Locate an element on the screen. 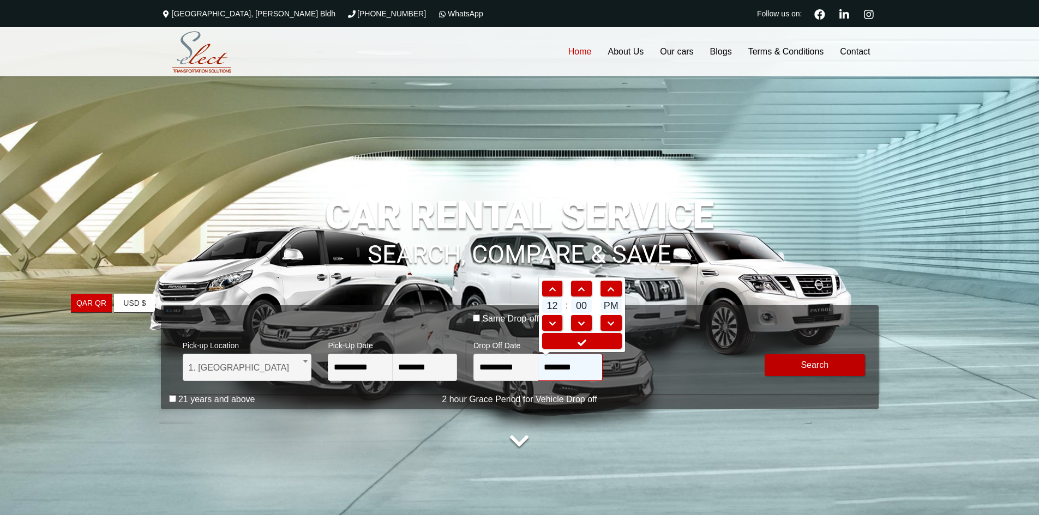 The width and height of the screenshot is (1039, 515). img: Select Rent a Car is located at coordinates (202, 52).